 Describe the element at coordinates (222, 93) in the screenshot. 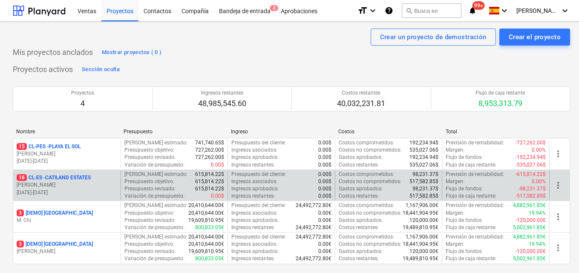

I see `p: Ingresos restantes` at that location.